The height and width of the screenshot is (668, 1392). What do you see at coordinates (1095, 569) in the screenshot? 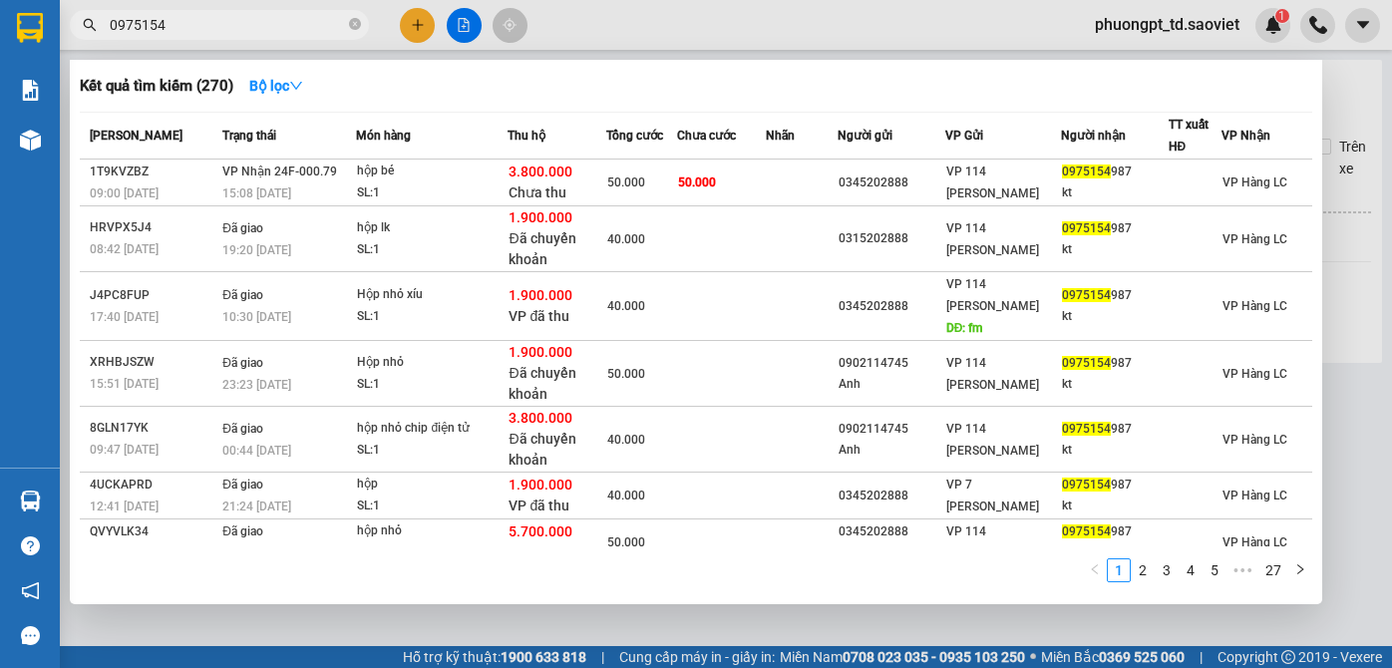
I see `span: left` at bounding box center [1095, 569].